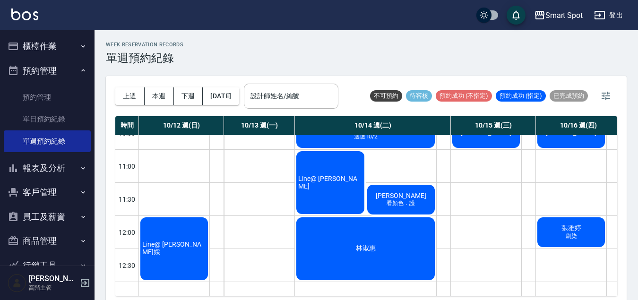  What do you see at coordinates (53, 288) in the screenshot?
I see `p: 高階主管` at bounding box center [53, 288].